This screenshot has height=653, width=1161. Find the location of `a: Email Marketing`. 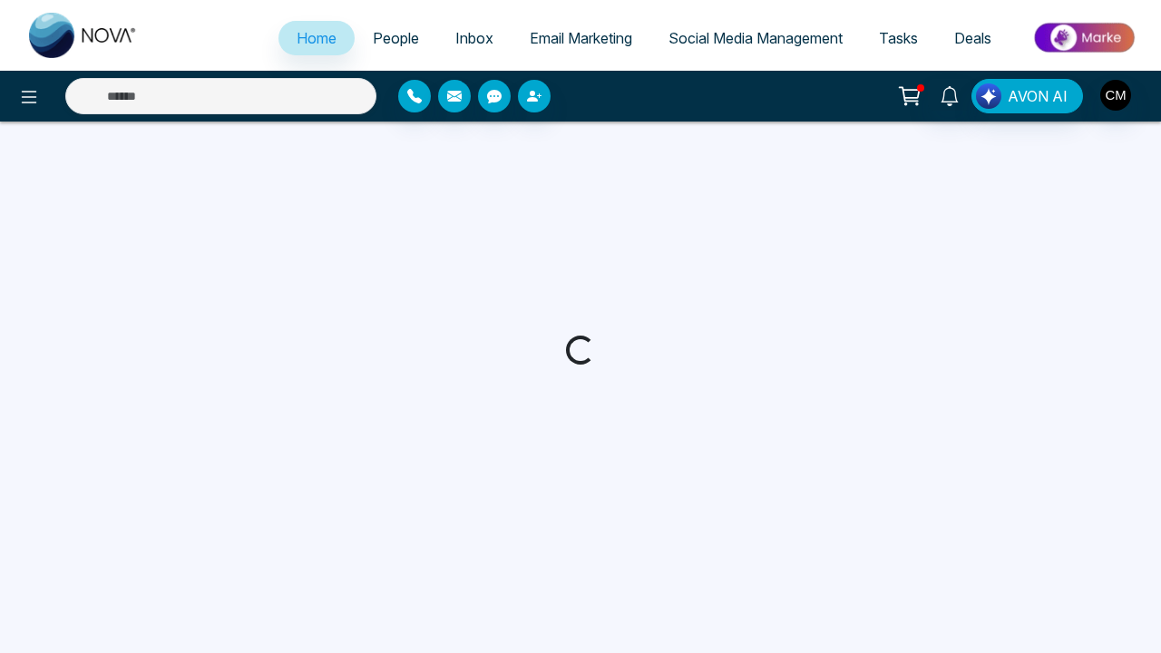

a: Email Marketing is located at coordinates (580, 38).